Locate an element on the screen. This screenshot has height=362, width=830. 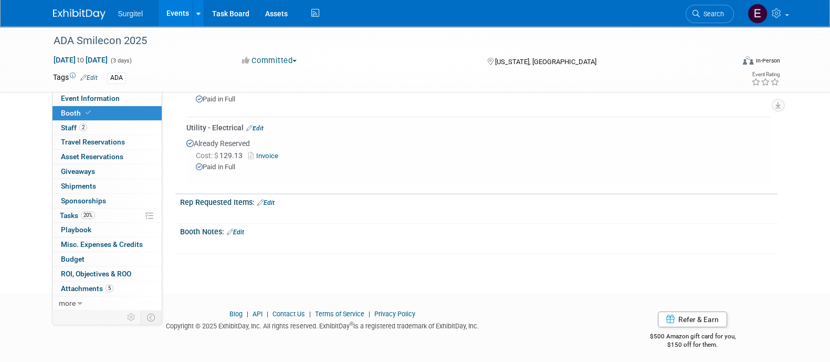
td: Toggle Event Tabs is located at coordinates (151, 317).